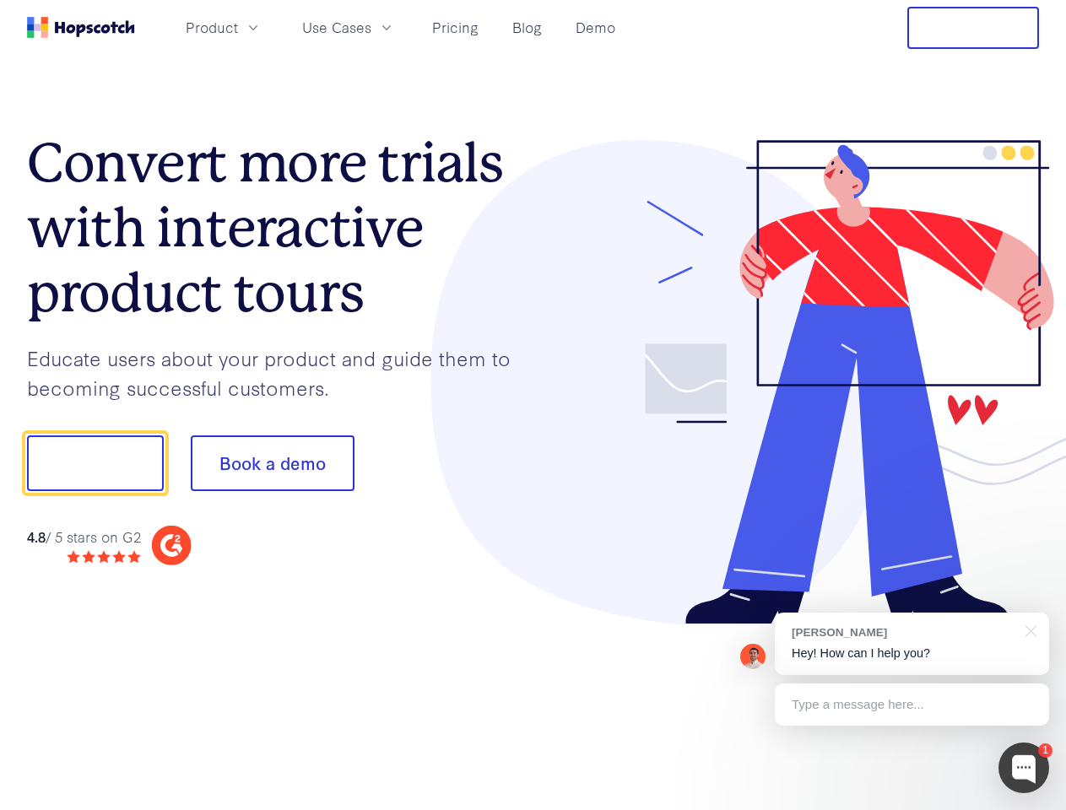  I want to click on button: Book a demo, so click(273, 463).